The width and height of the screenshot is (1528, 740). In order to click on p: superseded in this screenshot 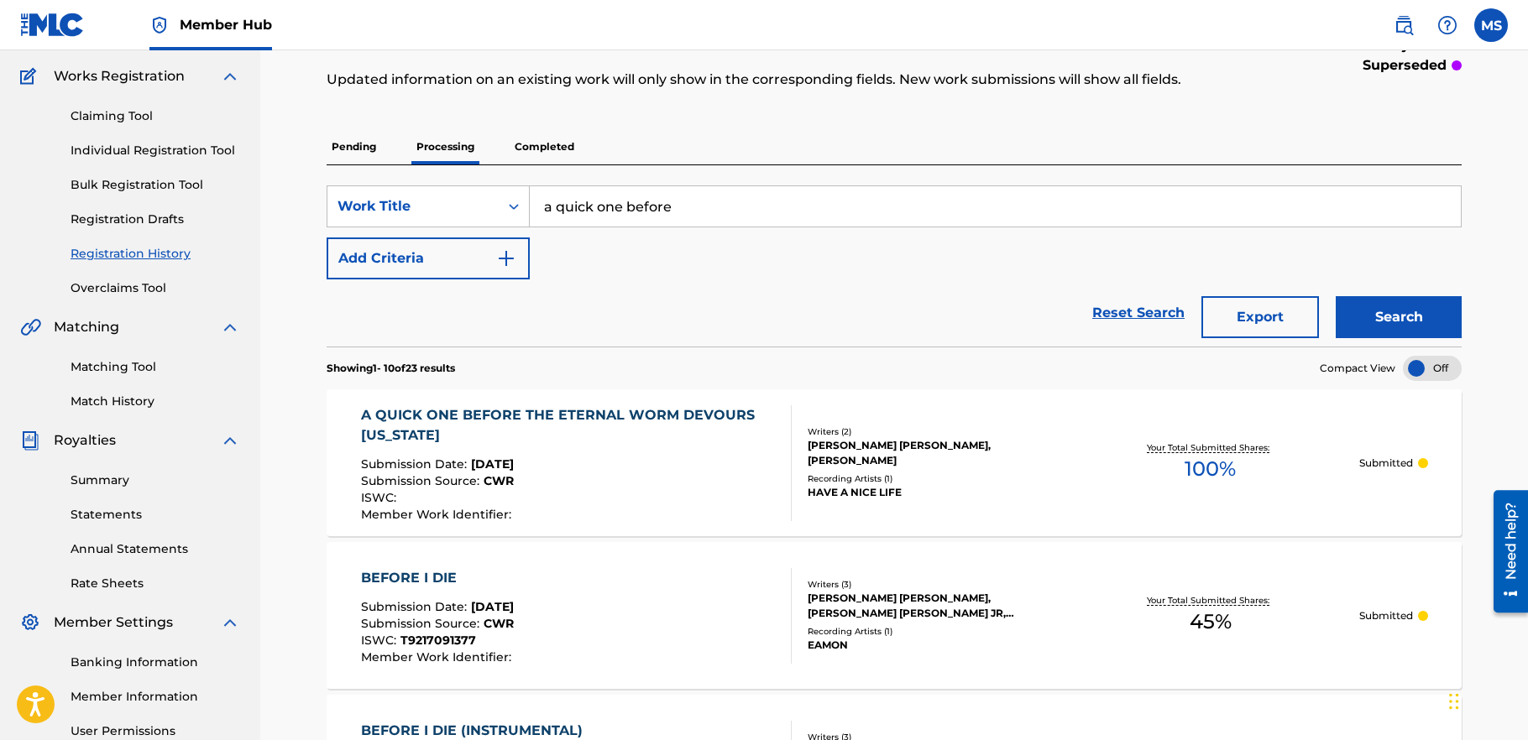, I will do `click(1405, 65)`.